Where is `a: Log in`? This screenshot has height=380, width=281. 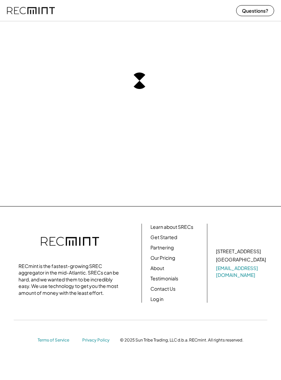
a: Log in is located at coordinates (157, 299).